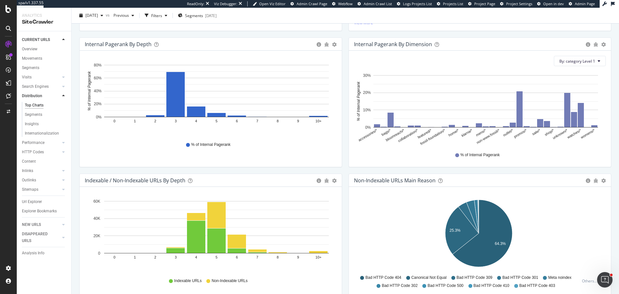 The image size is (619, 294). What do you see at coordinates (500, 244) in the screenshot?
I see `text: 64.3%` at bounding box center [500, 244].